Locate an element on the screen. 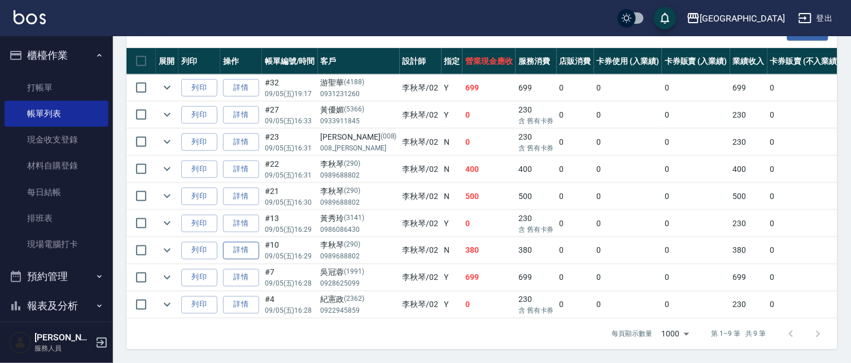  th: 客戶 is located at coordinates (359, 61).